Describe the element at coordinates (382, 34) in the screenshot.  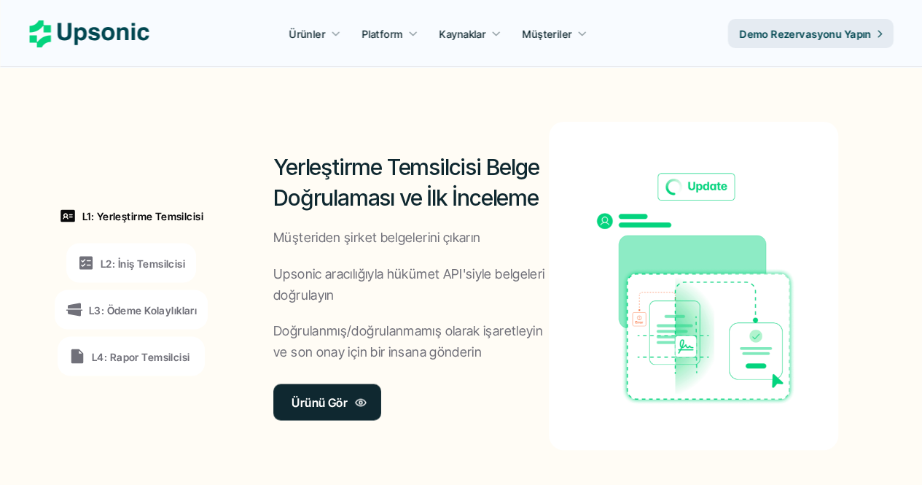
I see `font: Platform` at that location.